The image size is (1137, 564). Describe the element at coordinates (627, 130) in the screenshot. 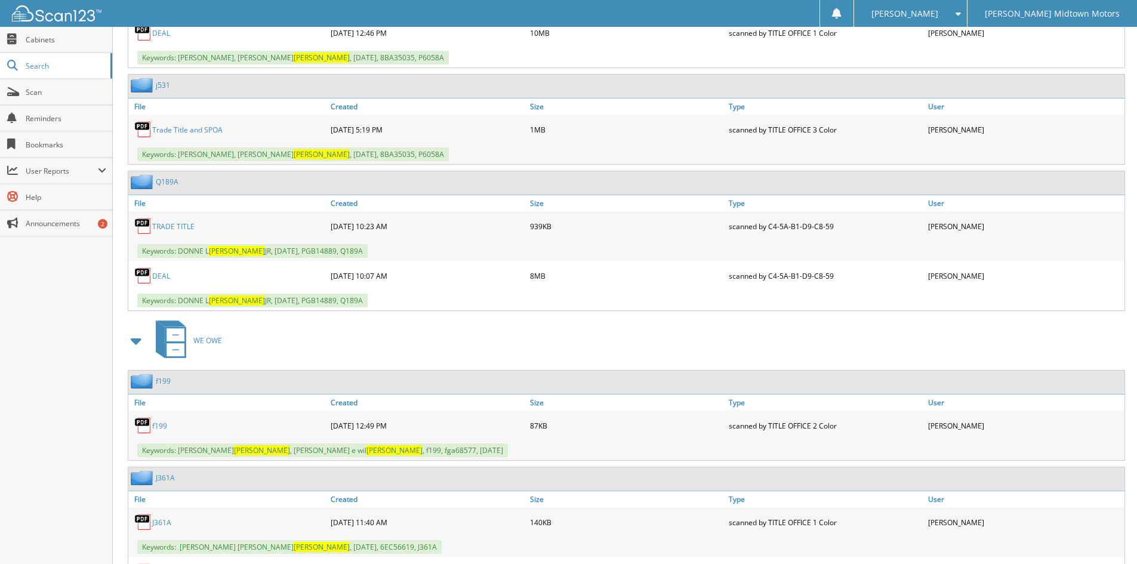

I see `div: 1MB` at that location.